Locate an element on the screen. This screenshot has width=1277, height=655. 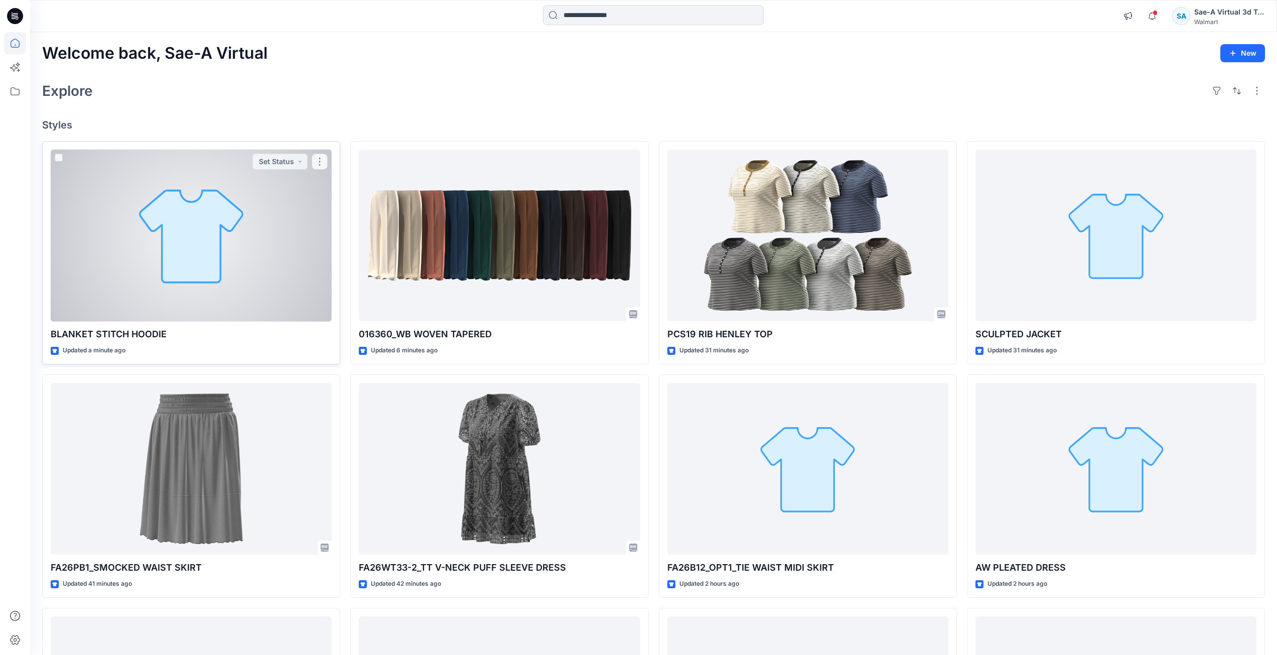
p: Updated 42 minutes ago is located at coordinates (406, 583).